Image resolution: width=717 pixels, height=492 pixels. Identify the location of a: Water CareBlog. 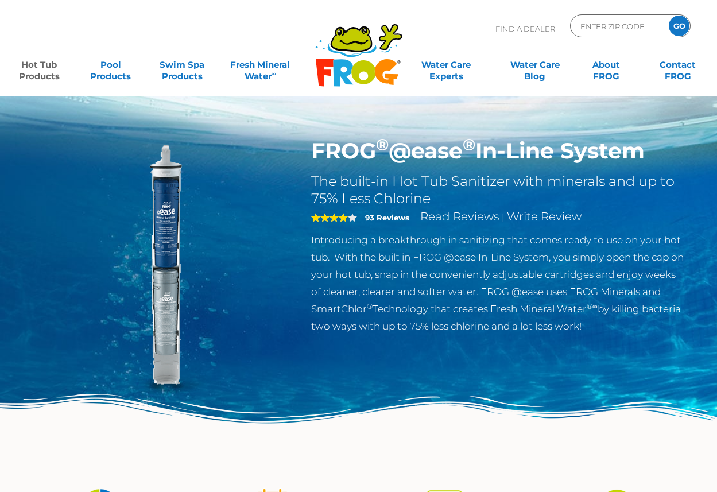
(535, 65).